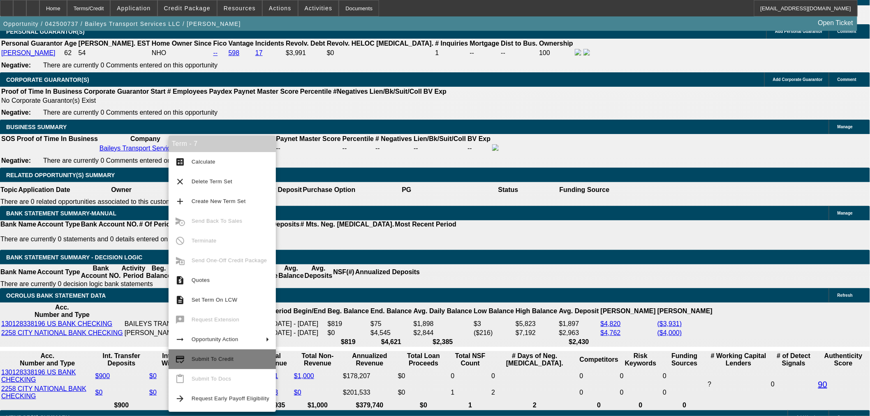 This screenshot has width=870, height=416. What do you see at coordinates (348, 324) in the screenshot?
I see `td: $819` at bounding box center [348, 324].